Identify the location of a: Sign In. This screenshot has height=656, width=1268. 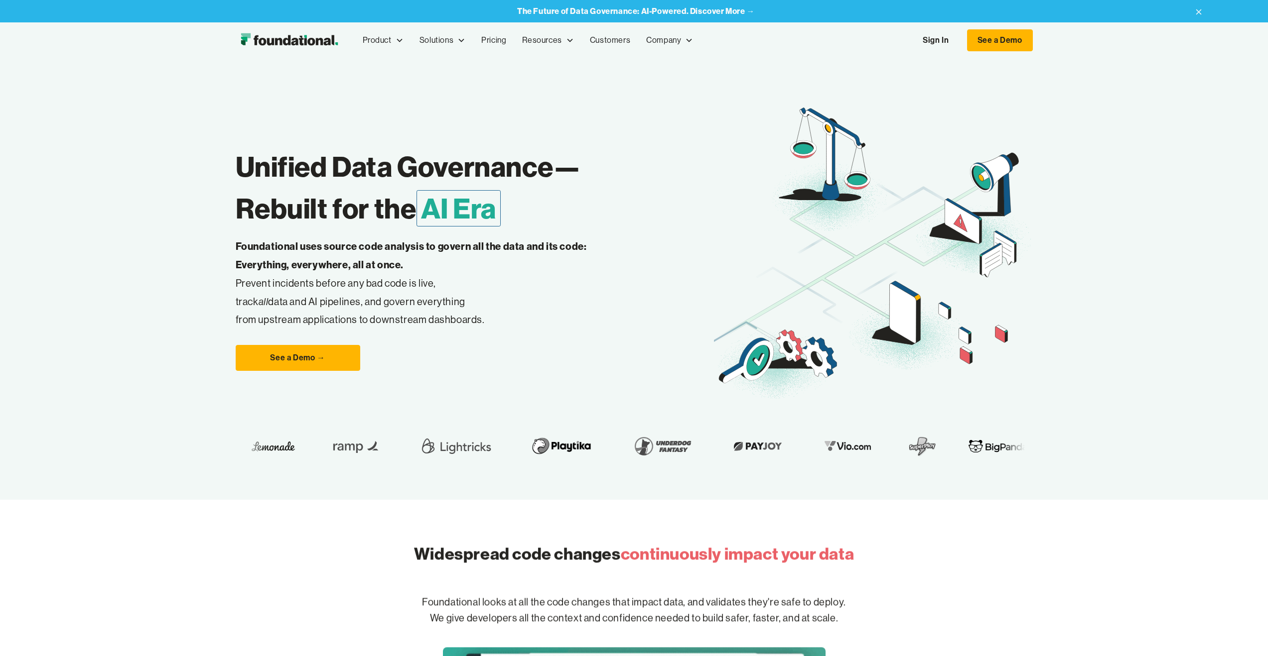
(935, 40).